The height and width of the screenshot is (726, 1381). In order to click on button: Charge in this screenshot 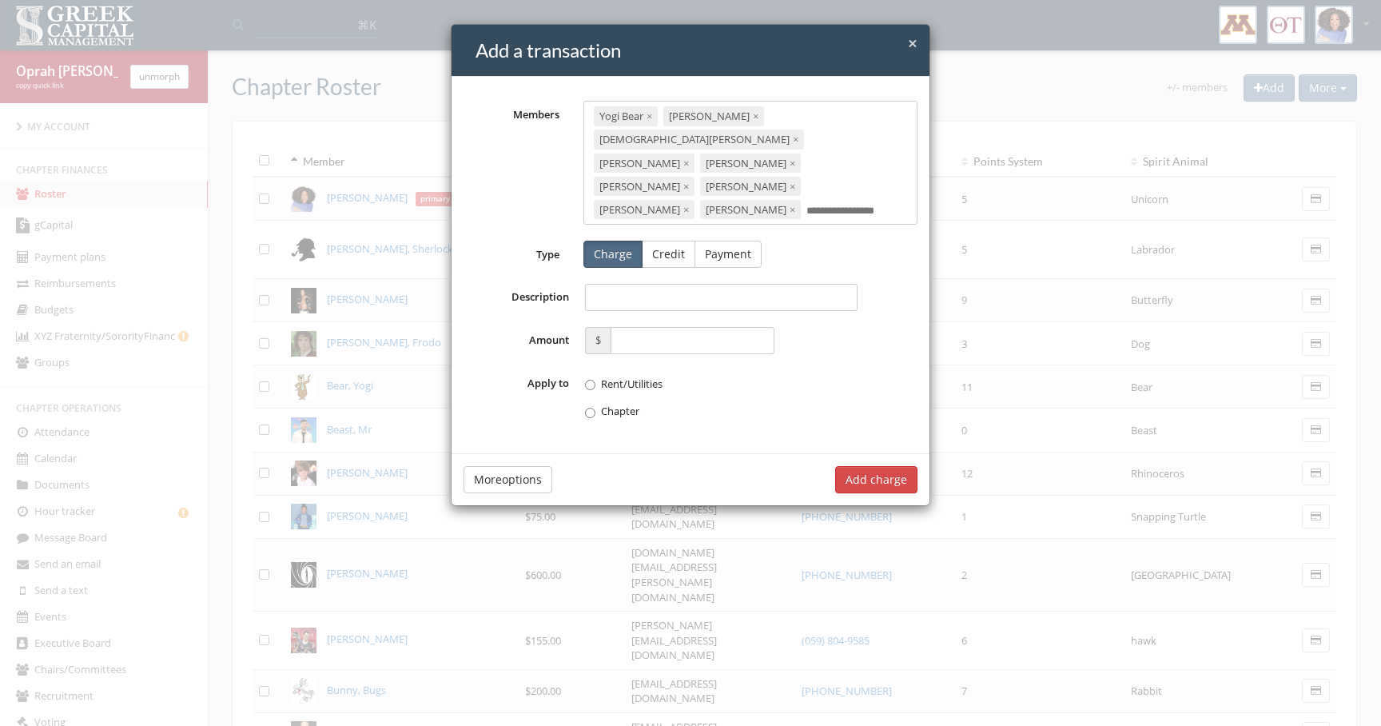, I will do `click(613, 254)`.